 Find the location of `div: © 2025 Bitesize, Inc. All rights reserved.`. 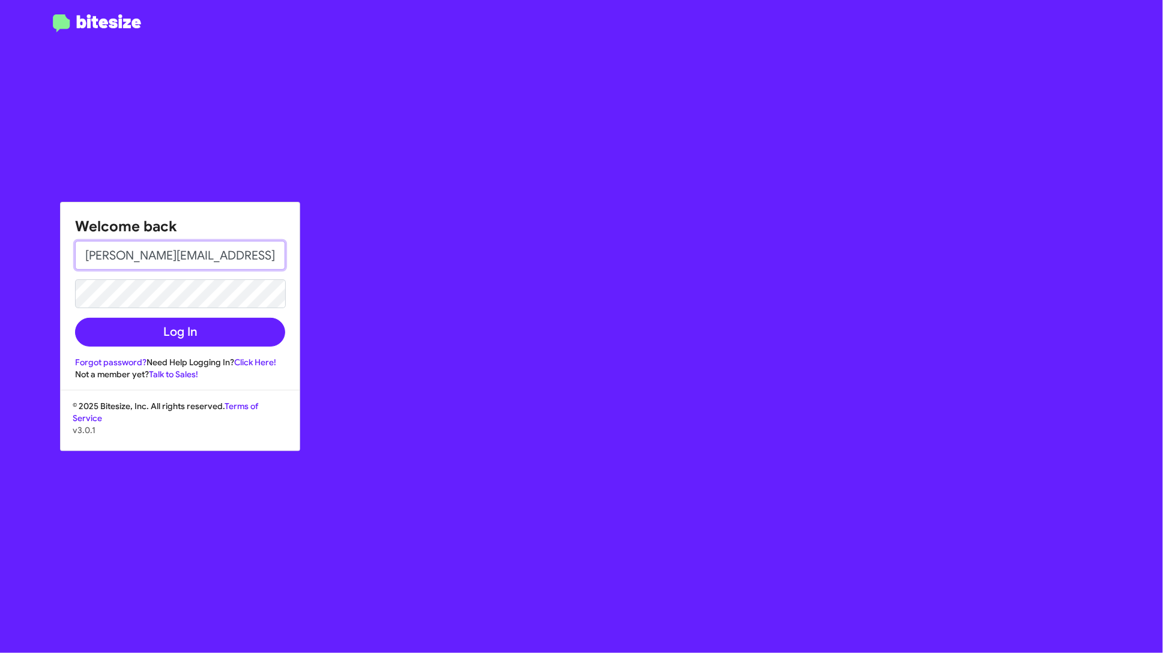

div: © 2025 Bitesize, Inc. All rights reserved. is located at coordinates (180, 425).